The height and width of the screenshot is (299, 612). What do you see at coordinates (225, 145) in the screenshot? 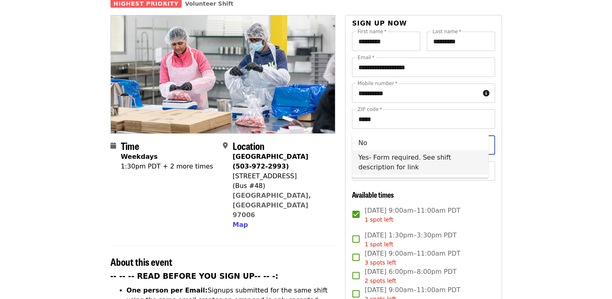
I see `i: map-marker-alt icon` at bounding box center [225, 145].